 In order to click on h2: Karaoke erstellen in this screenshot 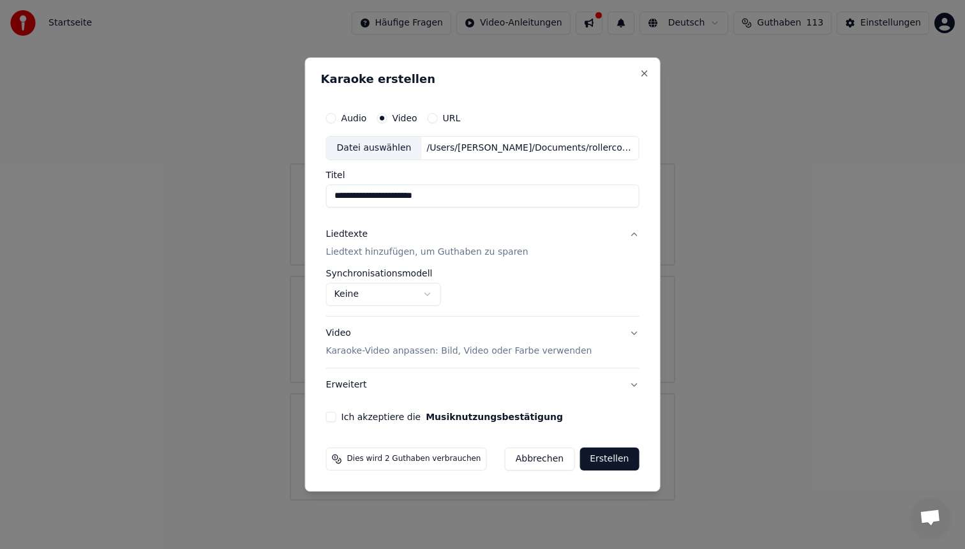, I will do `click(482, 79)`.